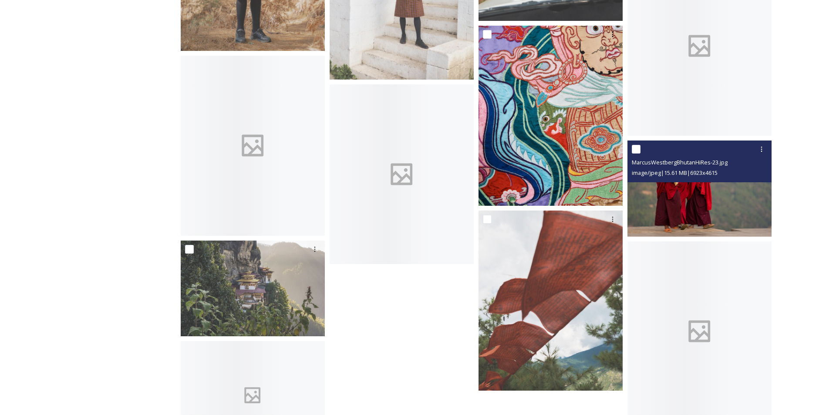 The height and width of the screenshot is (415, 826). What do you see at coordinates (252, 289) in the screenshot?
I see `img: MarcusWestbergBhutanHiRes-11.jpg` at bounding box center [252, 289].